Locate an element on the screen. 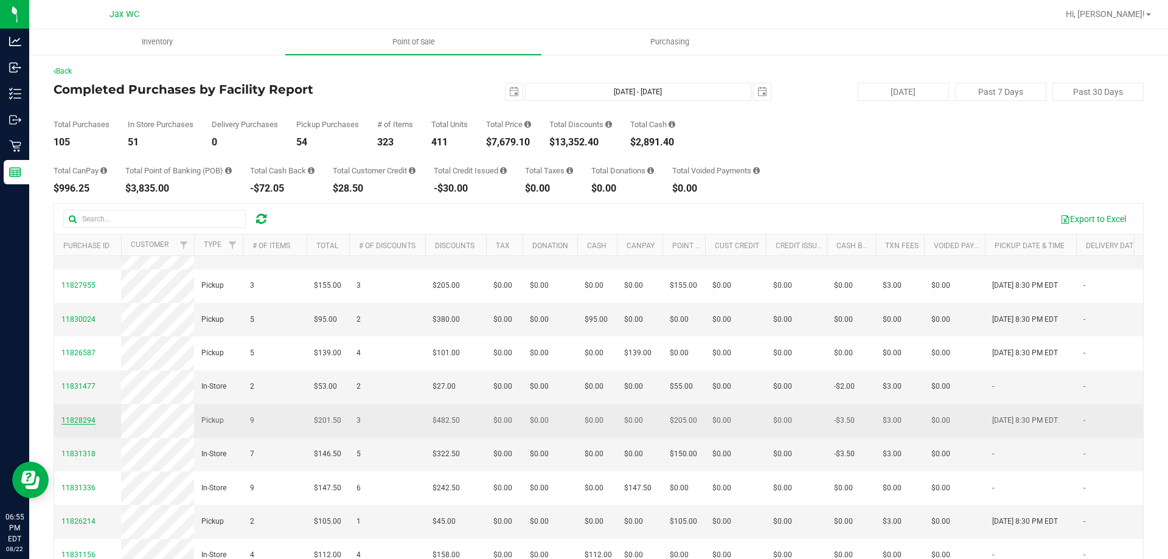 The height and width of the screenshot is (559, 1168). div: 0 is located at coordinates (245, 142).